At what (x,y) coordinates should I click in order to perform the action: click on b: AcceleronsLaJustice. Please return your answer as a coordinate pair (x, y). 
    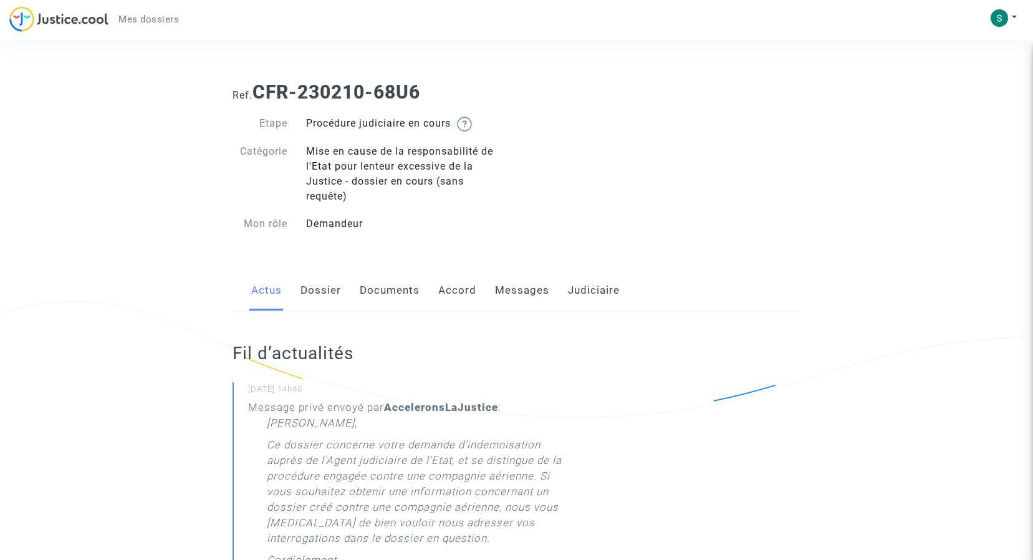
    Looking at the image, I should click on (441, 407).